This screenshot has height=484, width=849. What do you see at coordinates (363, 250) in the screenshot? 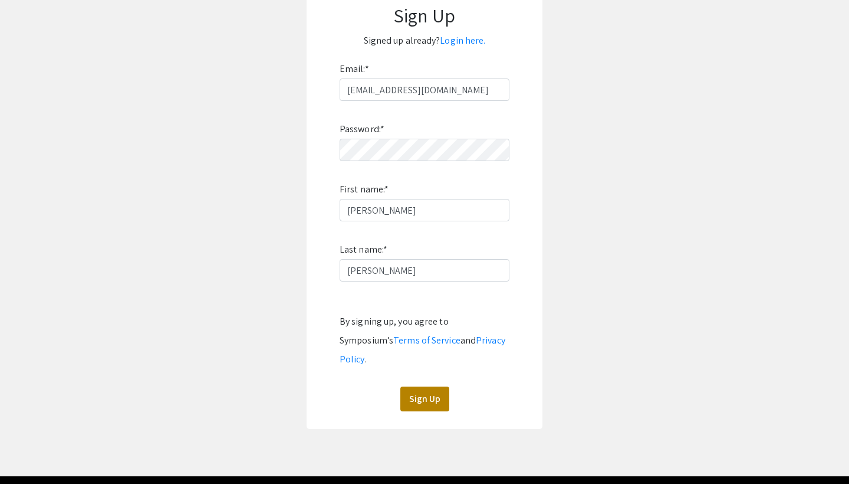
I see `label: Last name:` at bounding box center [363, 250].